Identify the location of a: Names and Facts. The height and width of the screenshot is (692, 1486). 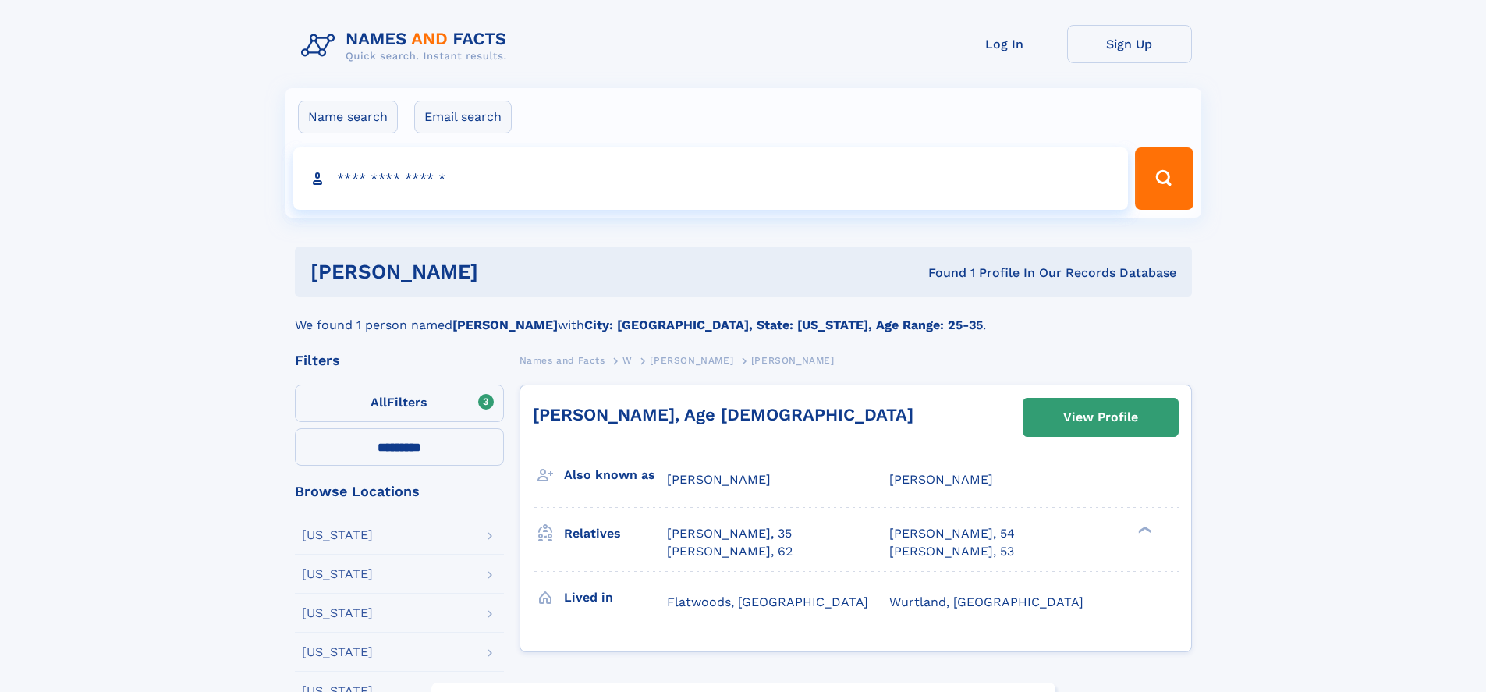
(562, 359).